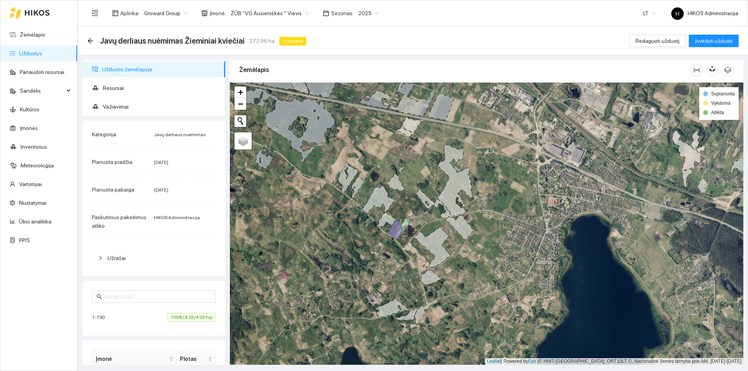 Image resolution: width=748 pixels, height=371 pixels. What do you see at coordinates (658, 41) in the screenshot?
I see `button: Redaguoti užduotį` at bounding box center [658, 41].